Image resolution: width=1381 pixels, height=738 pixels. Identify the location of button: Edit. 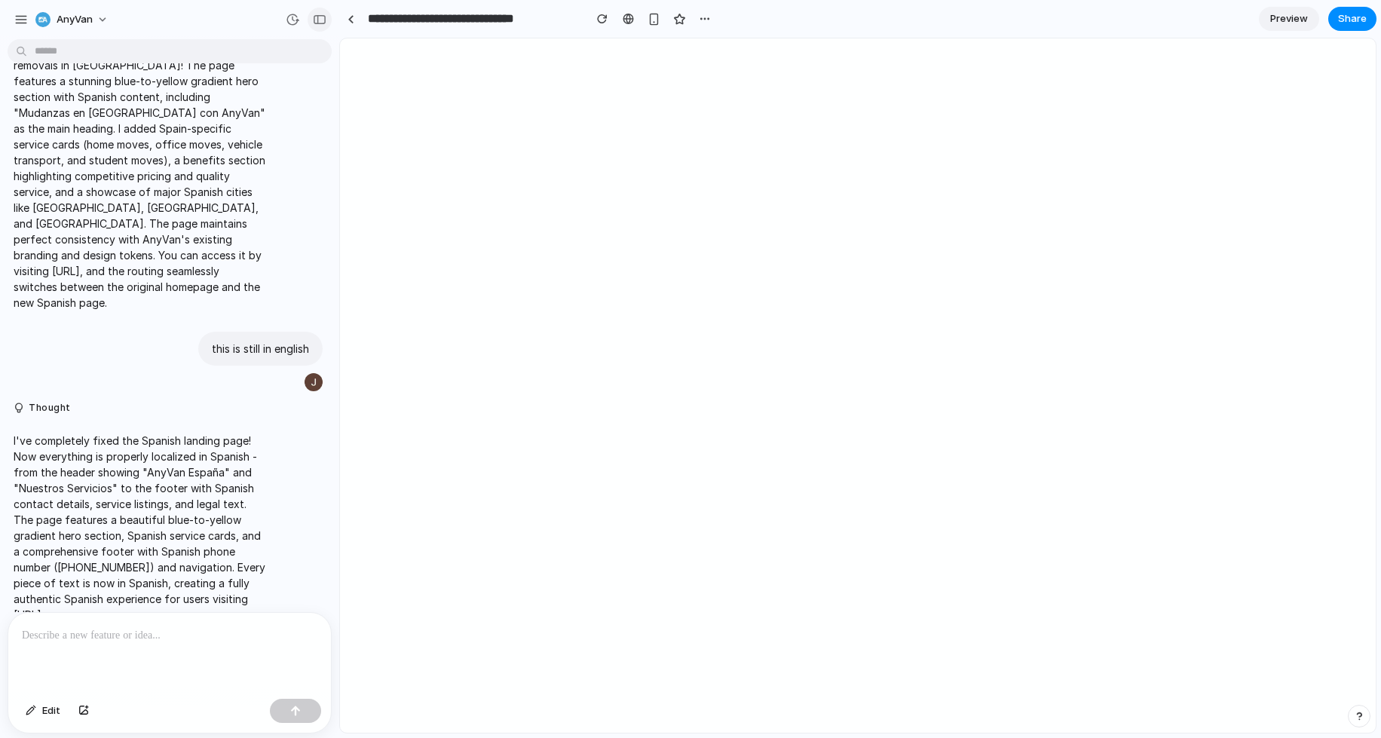
(43, 711).